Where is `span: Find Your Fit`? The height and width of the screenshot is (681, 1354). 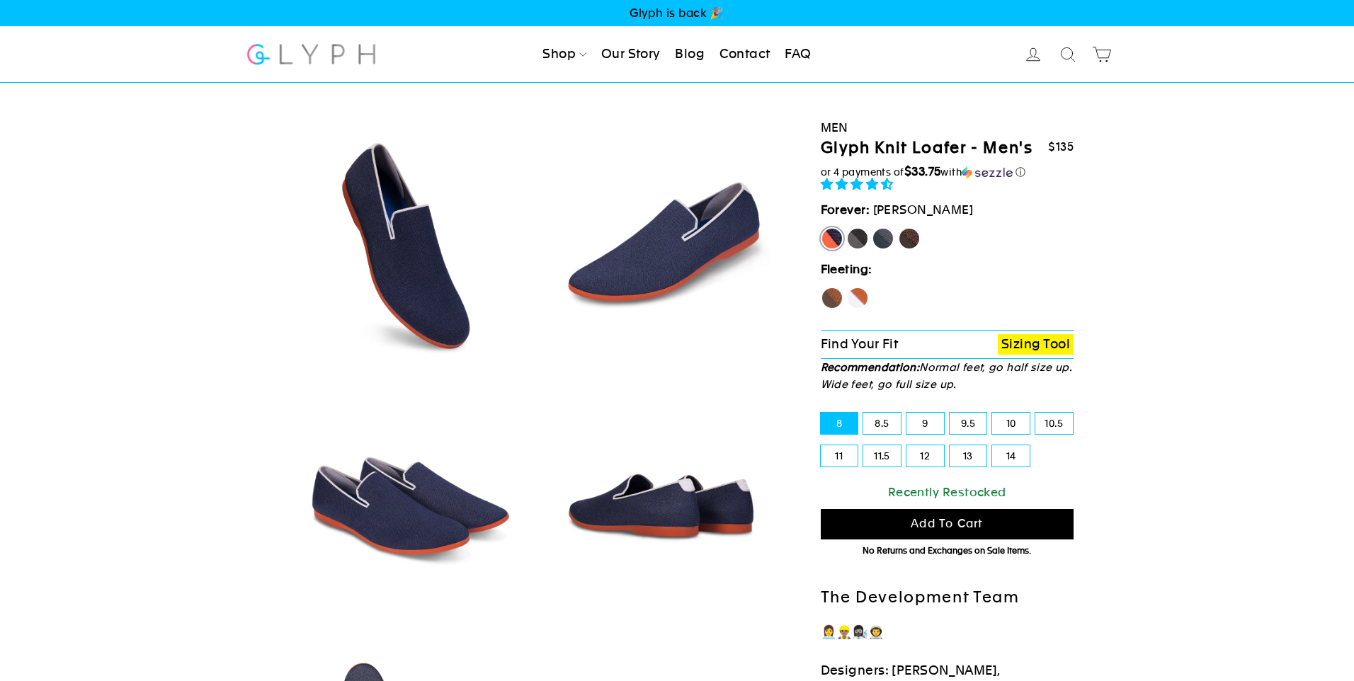 span: Find Your Fit is located at coordinates (860, 344).